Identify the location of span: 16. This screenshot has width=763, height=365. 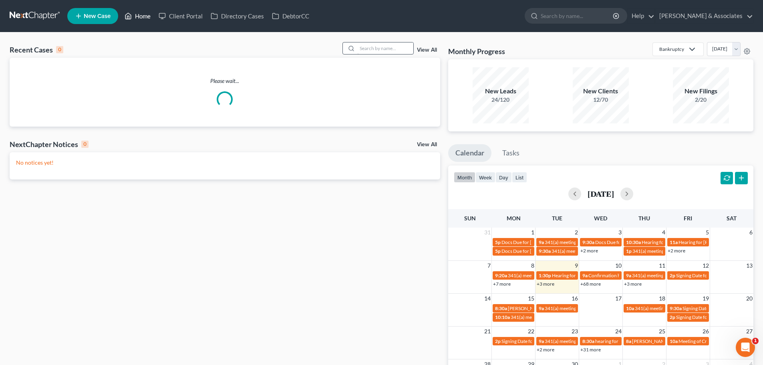
(575, 298).